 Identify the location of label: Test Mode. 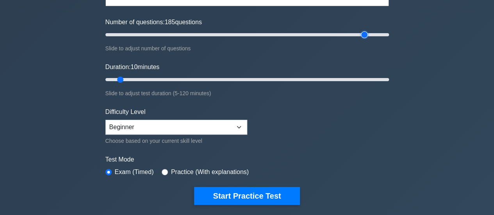
(247, 160).